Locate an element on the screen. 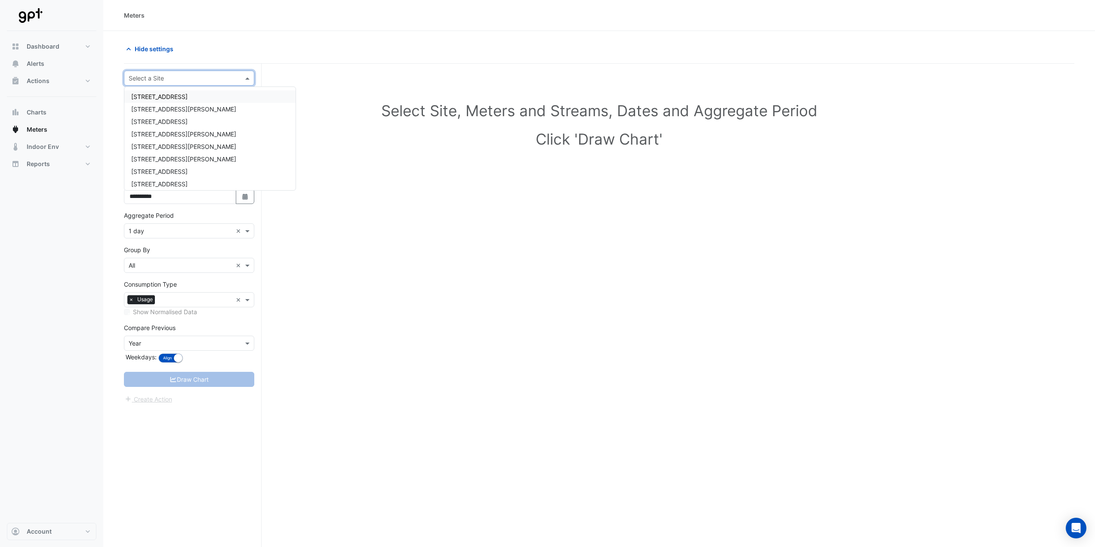 The image size is (1095, 547). app-icon: Actions is located at coordinates (15, 81).